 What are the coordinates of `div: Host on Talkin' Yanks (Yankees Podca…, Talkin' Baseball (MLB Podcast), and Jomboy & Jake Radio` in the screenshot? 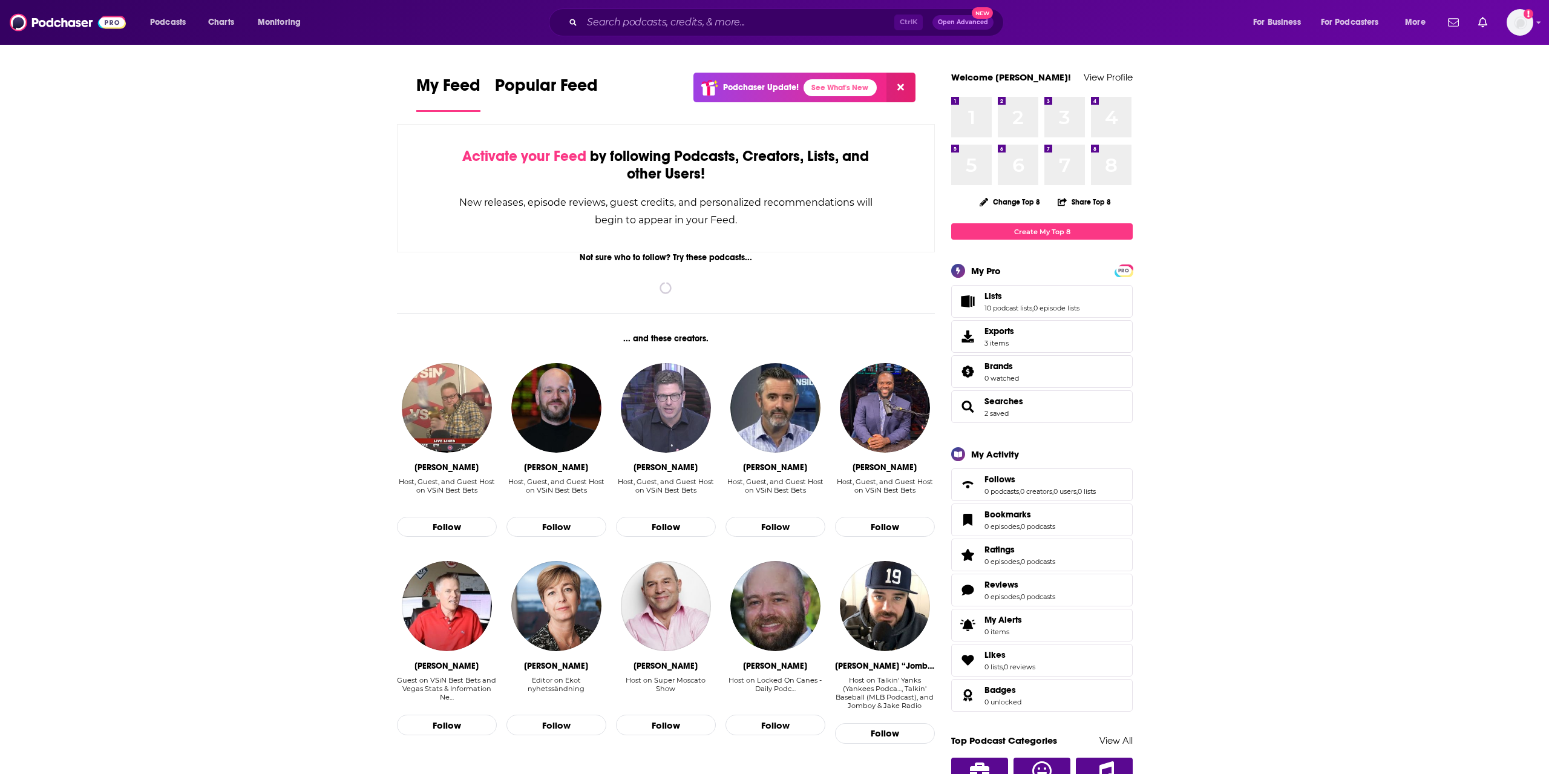 It's located at (885, 693).